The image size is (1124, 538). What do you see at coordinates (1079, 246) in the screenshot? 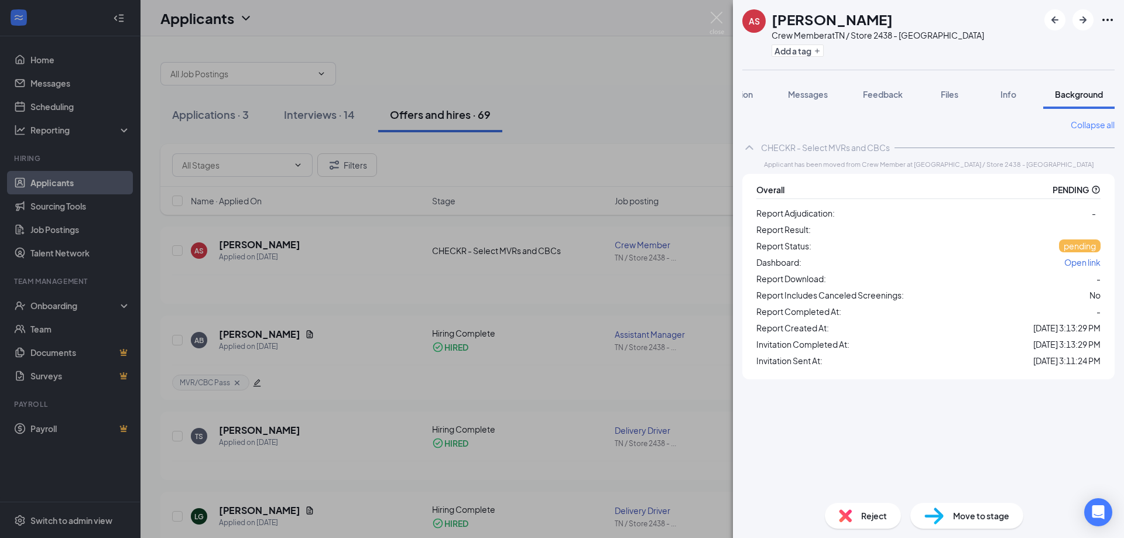
I see `span: pending` at bounding box center [1079, 246].